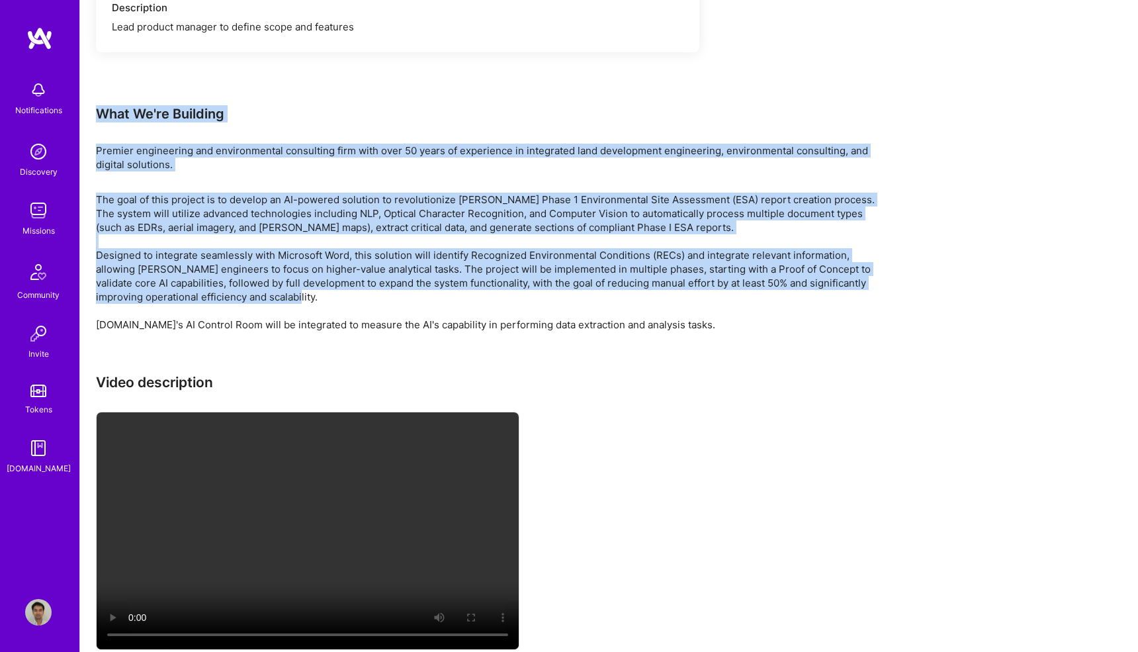 This screenshot has width=1138, height=652. I want to click on div: Lead product manager to define scope and features, so click(398, 26).